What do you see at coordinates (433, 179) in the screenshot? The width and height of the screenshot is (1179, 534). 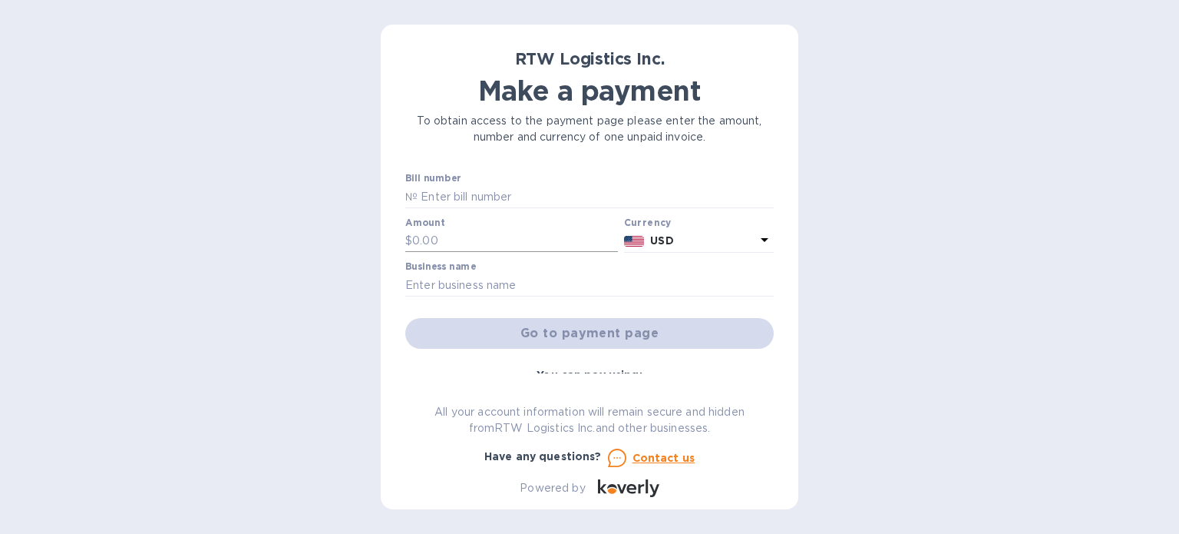 I see `label: Bill number` at bounding box center [433, 179].